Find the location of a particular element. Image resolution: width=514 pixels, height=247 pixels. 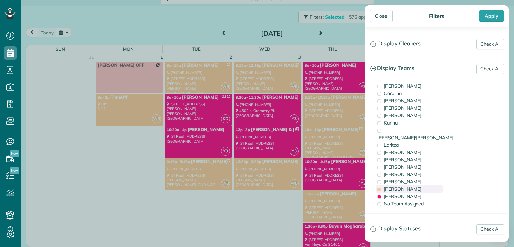

h3: Display Statuses is located at coordinates (437, 229).